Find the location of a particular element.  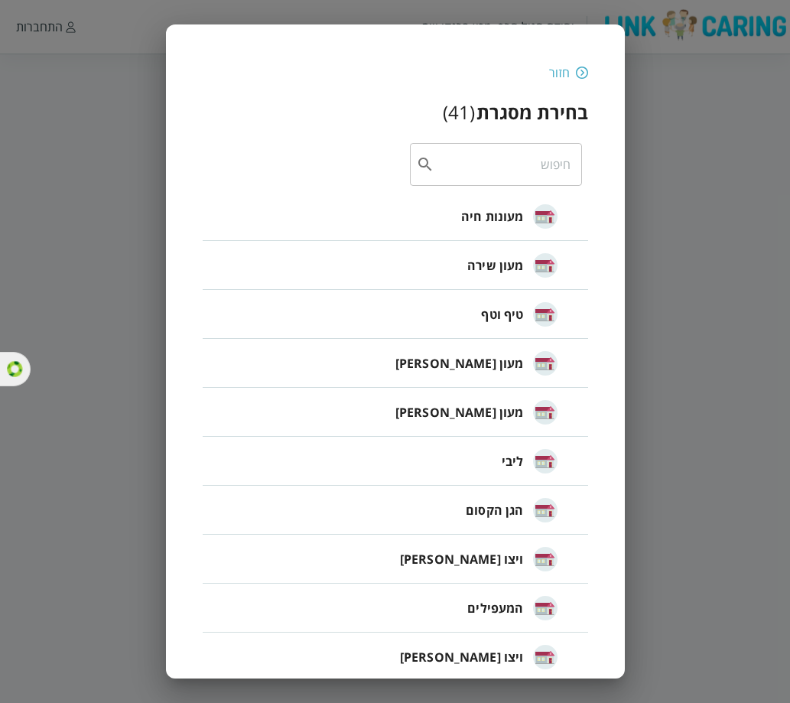

span: הגן הקסום is located at coordinates (494, 510).